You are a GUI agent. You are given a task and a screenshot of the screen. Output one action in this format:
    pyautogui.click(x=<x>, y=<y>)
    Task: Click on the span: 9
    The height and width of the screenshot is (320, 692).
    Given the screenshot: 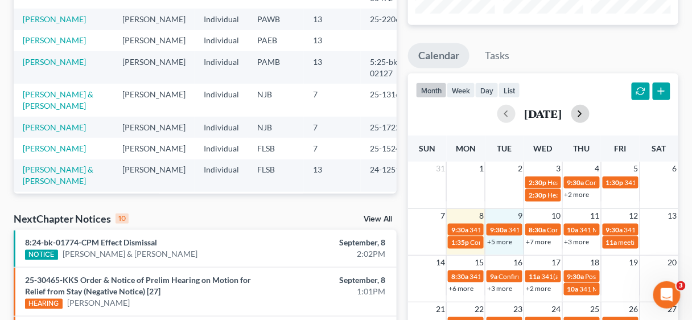 What is the action you would take?
    pyautogui.click(x=520, y=216)
    